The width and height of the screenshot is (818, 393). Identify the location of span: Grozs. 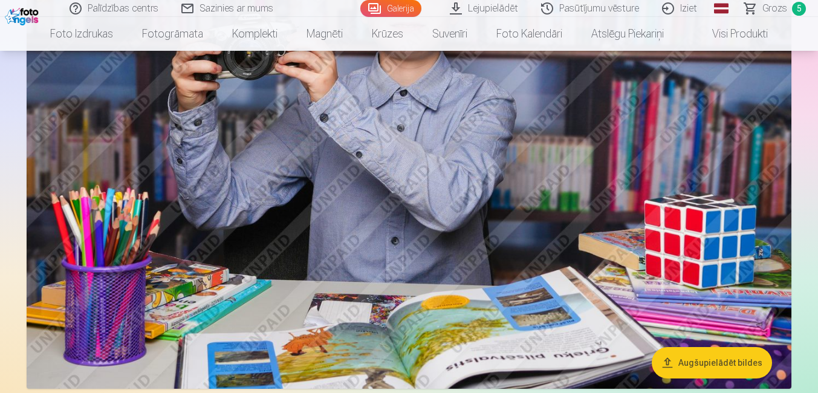
(775, 8).